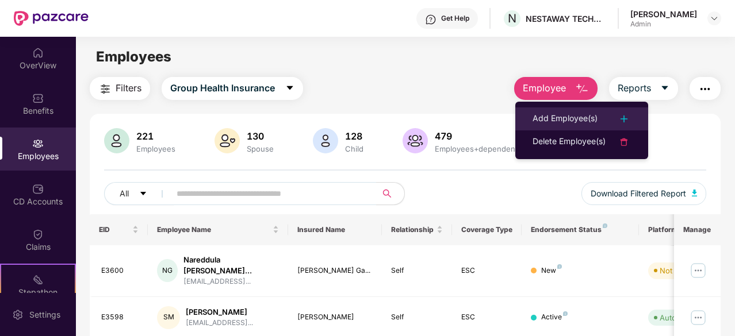  Describe the element at coordinates (232, 89) in the screenshot. I see `button: Group Health Insurancecaret-down` at that location.